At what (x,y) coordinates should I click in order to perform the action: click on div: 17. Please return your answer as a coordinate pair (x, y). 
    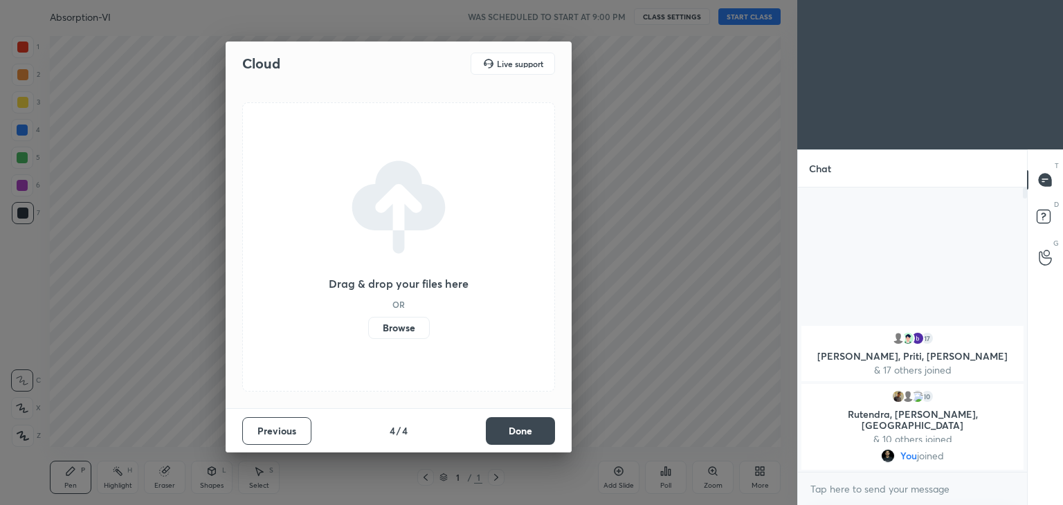
    Looking at the image, I should click on (927, 338).